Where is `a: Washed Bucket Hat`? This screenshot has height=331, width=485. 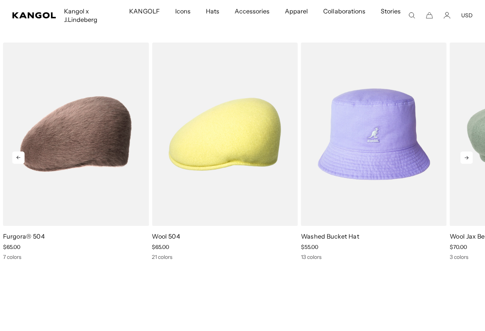 a: Washed Bucket Hat is located at coordinates (330, 236).